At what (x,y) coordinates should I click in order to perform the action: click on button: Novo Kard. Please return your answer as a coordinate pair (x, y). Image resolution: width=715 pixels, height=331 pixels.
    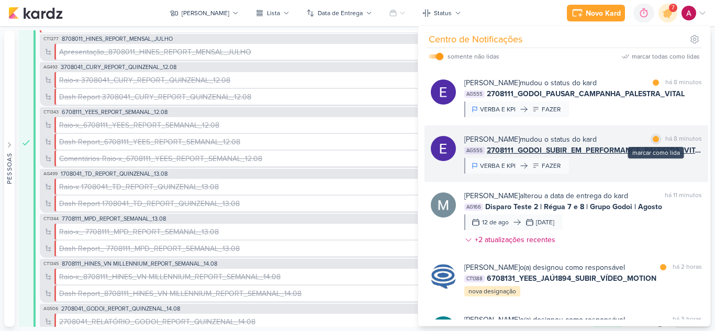
    Looking at the image, I should click on (596, 13).